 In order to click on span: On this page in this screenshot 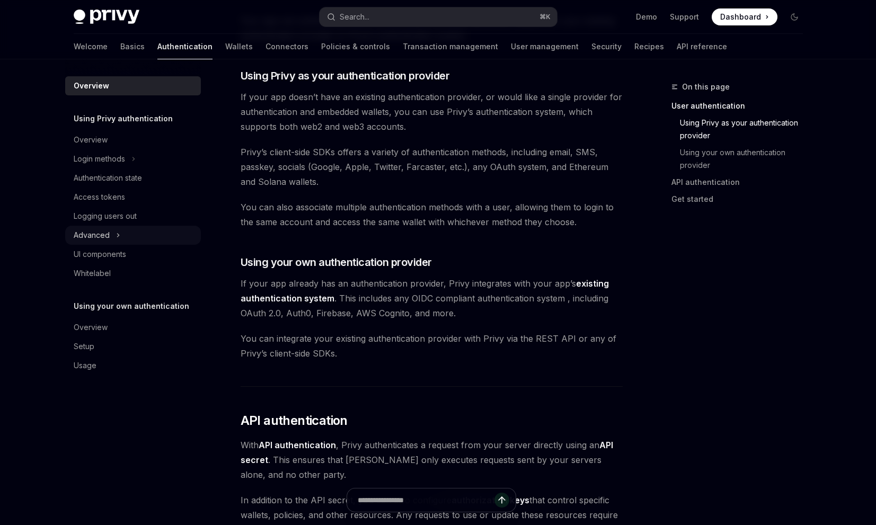, I will do `click(706, 87)`.